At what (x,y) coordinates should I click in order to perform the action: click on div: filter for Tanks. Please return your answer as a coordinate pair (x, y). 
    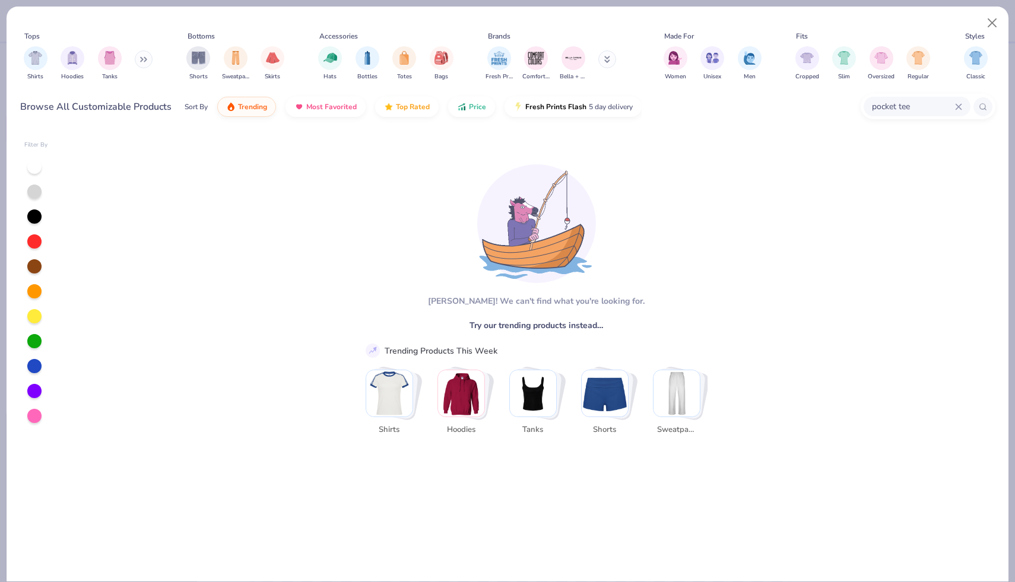
    Looking at the image, I should click on (110, 64).